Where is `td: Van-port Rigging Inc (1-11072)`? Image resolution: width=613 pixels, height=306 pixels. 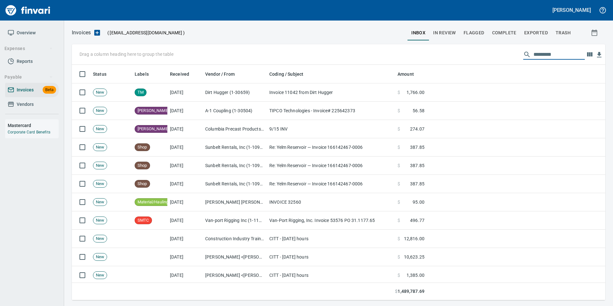 td: Van-port Rigging Inc (1-11072) is located at coordinates (235, 220).